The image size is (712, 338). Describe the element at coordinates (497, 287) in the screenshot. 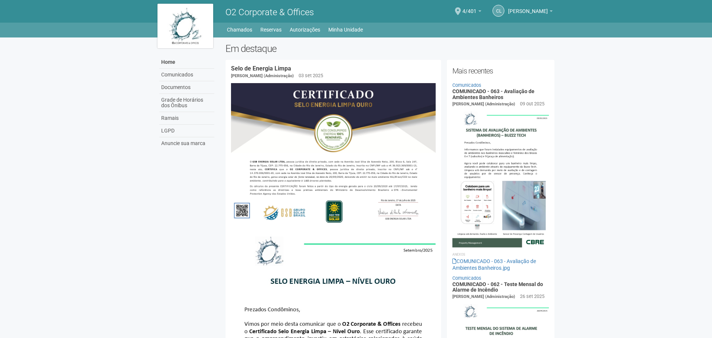

I see `a: COMUNICADO - 062 - Teste Mensal do Alarme de Incêndio` at that location.